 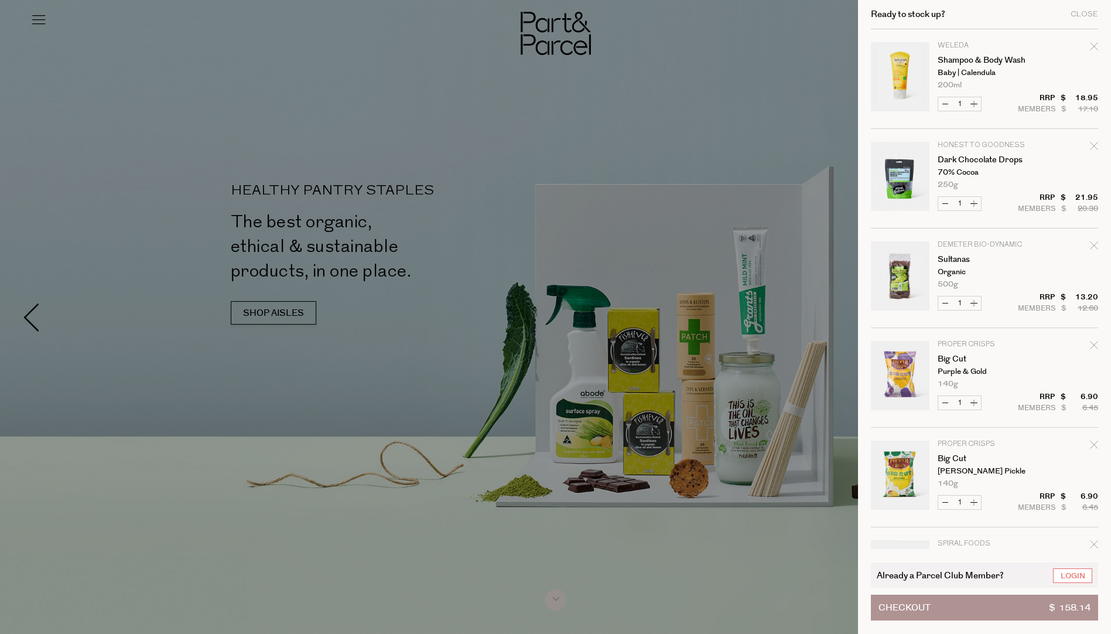 I want to click on p: Spiral Foods, so click(x=983, y=543).